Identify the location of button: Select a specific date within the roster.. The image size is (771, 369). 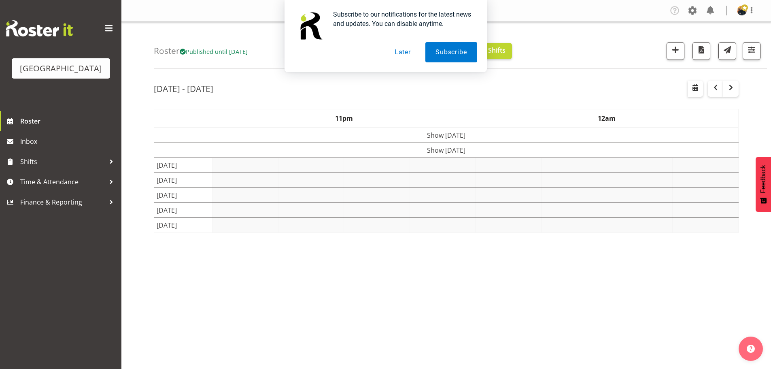
(695, 89).